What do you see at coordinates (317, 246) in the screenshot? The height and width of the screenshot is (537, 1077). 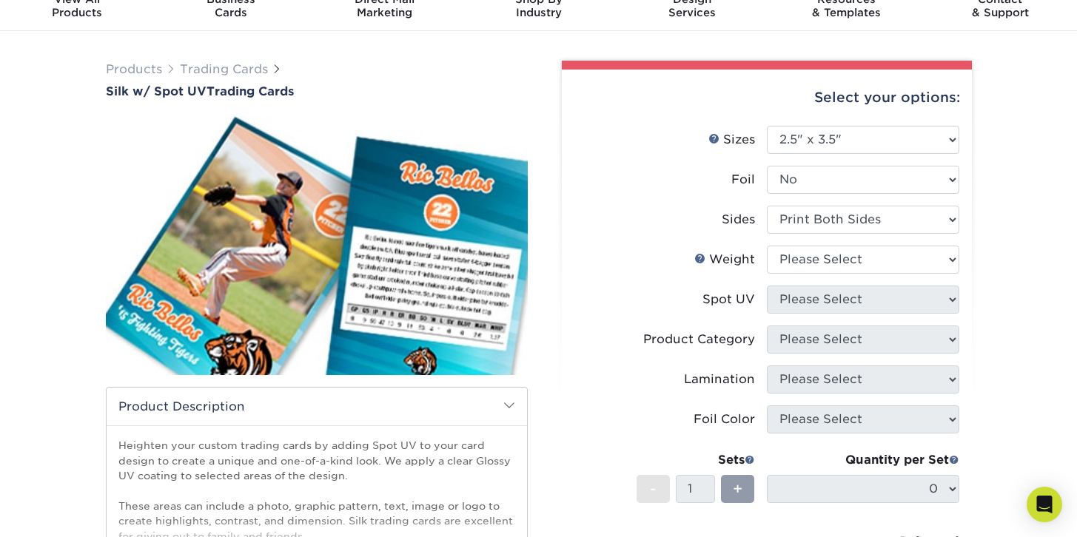 I see `img: Silk w/ Spot UV 01` at bounding box center [317, 246].